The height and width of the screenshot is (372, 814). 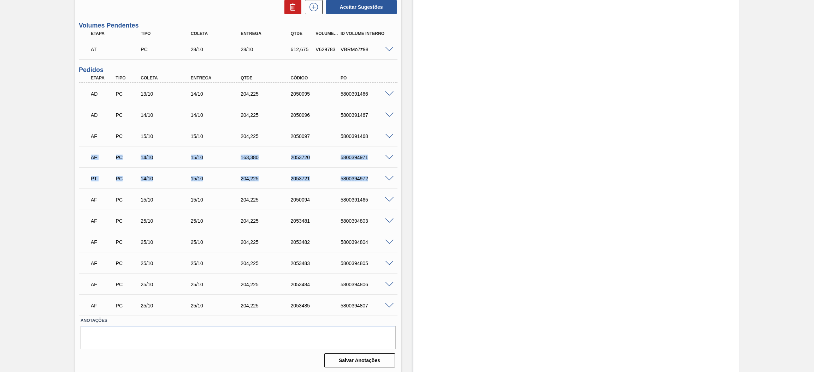 What do you see at coordinates (317, 115) in the screenshot?
I see `div: 2050096` at bounding box center [317, 115].